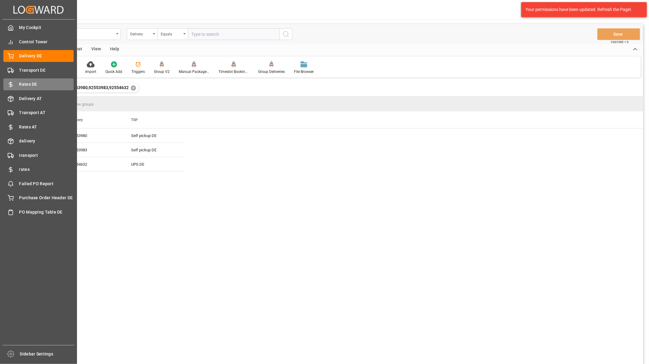  Describe the element at coordinates (38, 212) in the screenshot. I see `a: PO Mapping Table DE` at that location.